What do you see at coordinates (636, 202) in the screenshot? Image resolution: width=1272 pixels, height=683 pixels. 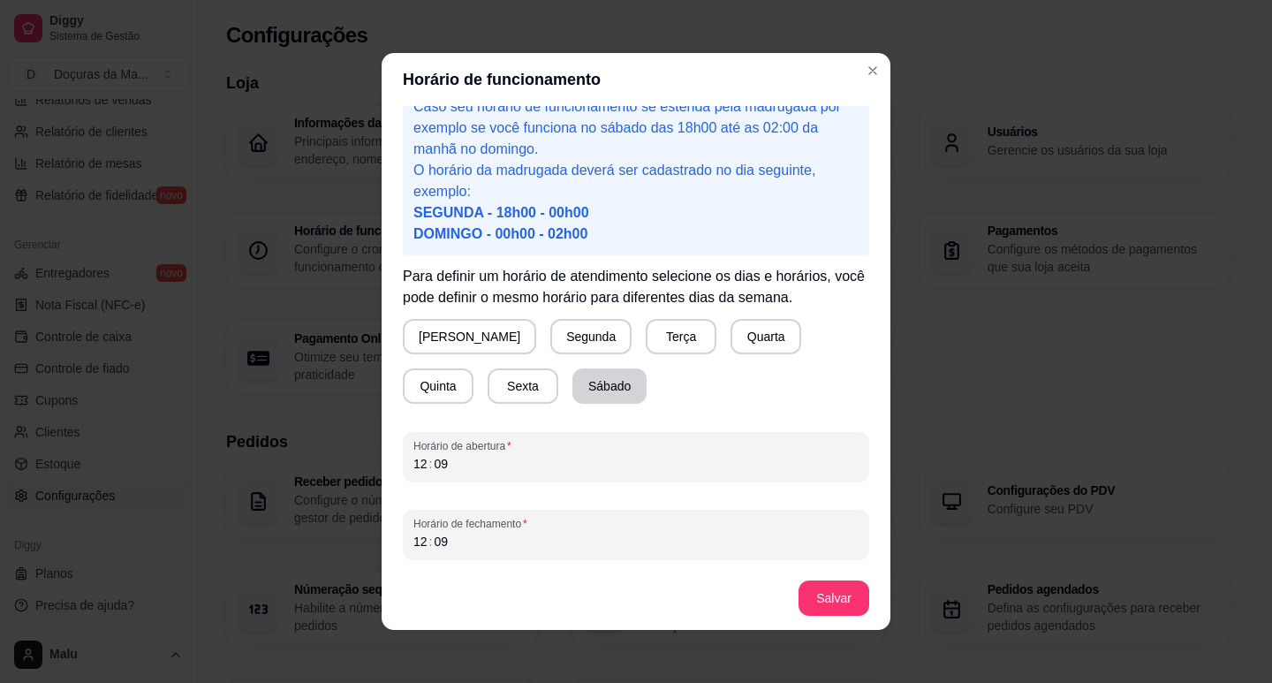 I see `p: O horário da madrugada deverá ser cadastrado no dia seguinte, exemplo:` at bounding box center [636, 202].